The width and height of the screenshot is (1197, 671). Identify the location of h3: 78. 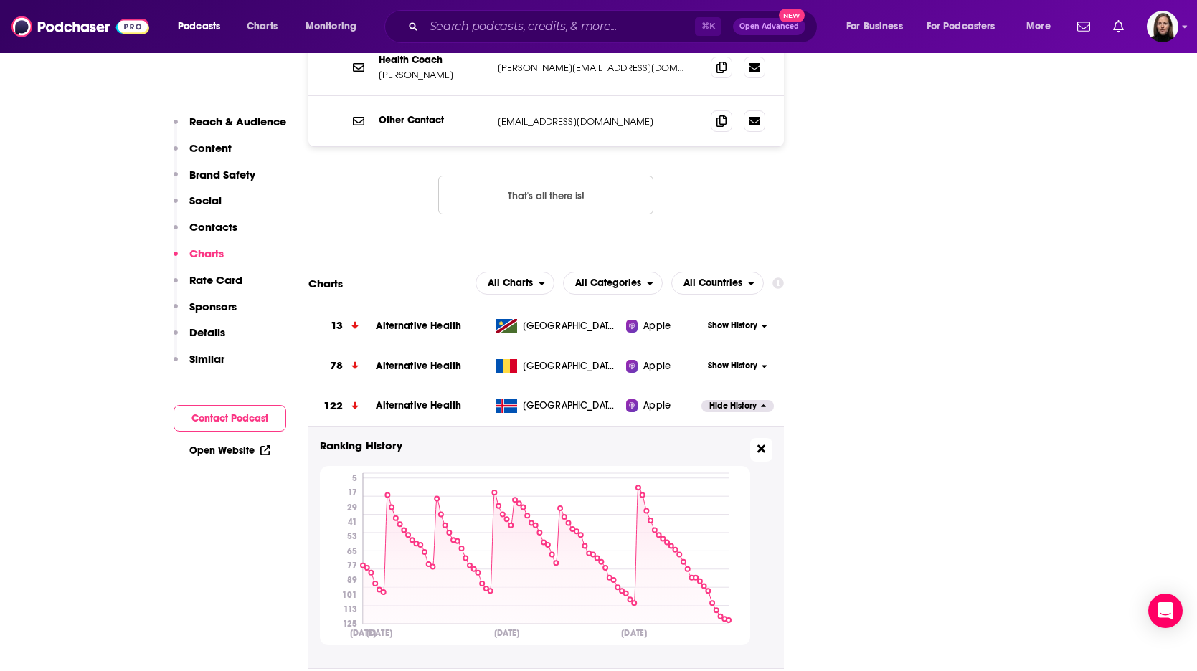
(336, 366).